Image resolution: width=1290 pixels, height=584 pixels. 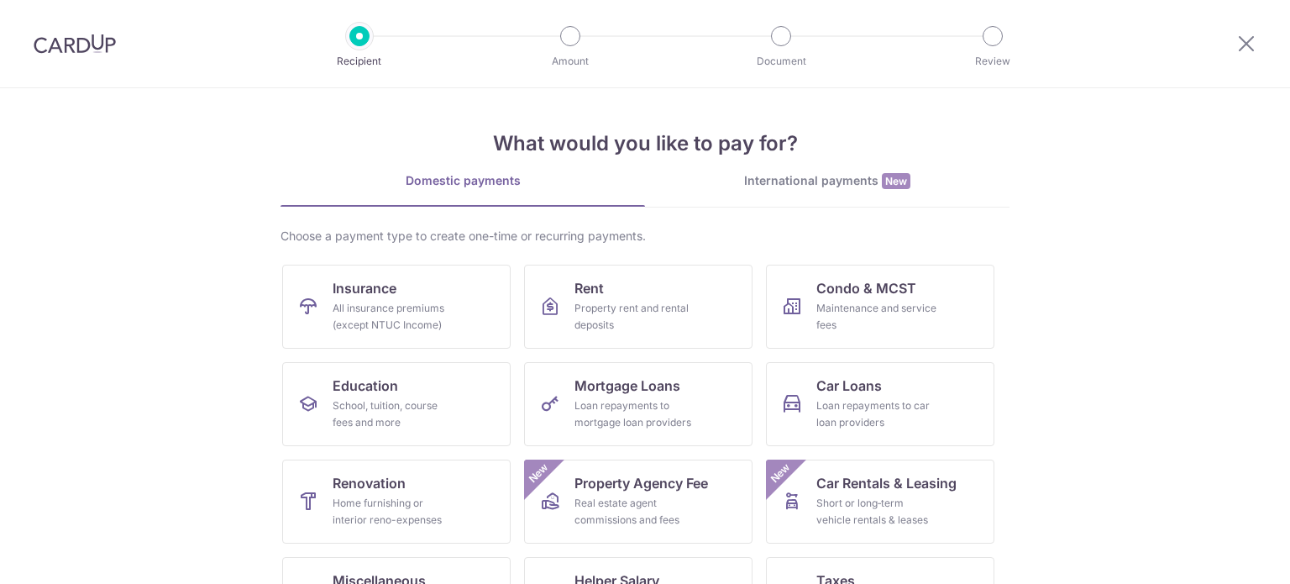 I want to click on img: CardUp, so click(x=75, y=44).